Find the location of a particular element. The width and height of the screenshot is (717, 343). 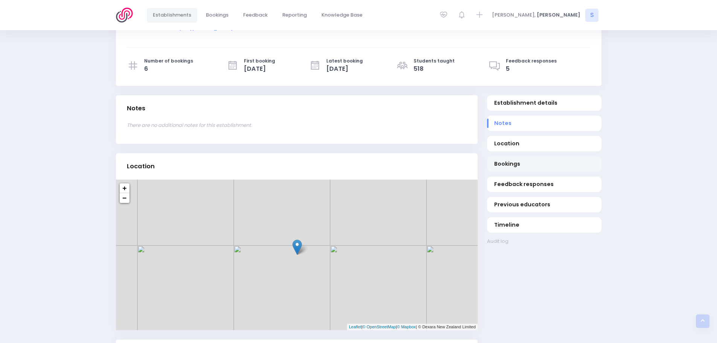

a: Knowledge Base is located at coordinates (342, 15).